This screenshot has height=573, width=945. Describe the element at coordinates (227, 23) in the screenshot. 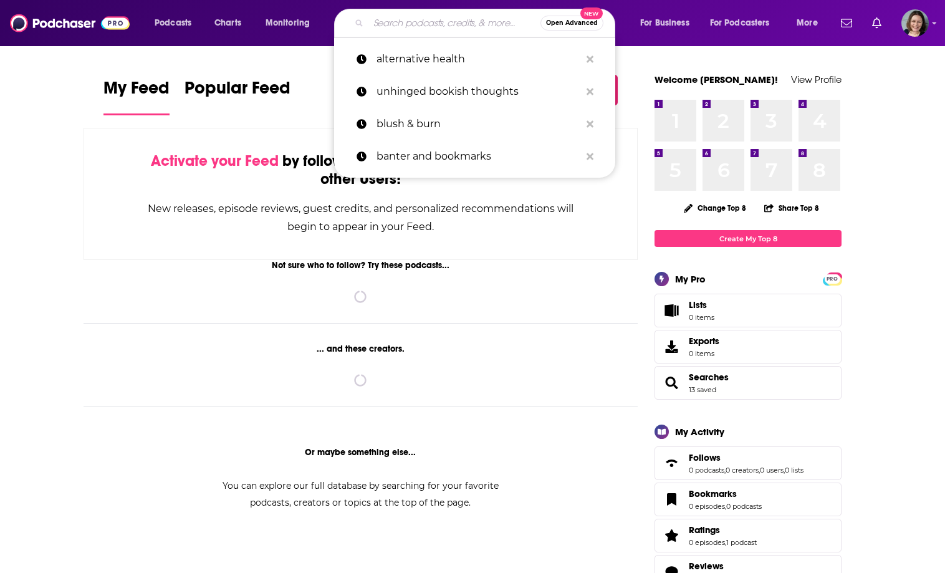

I see `span: Charts` at that location.